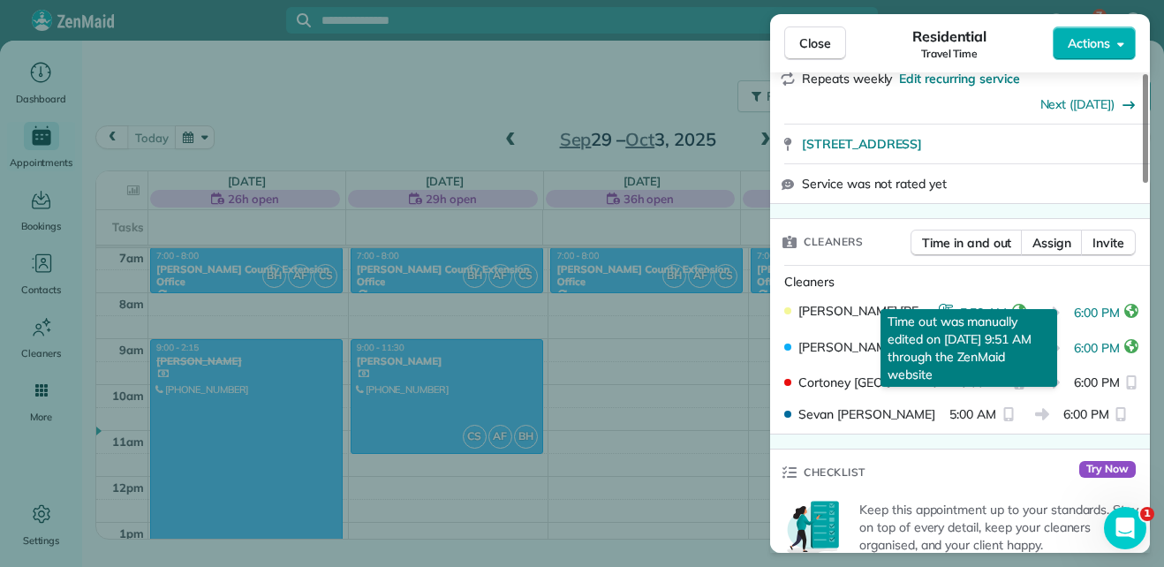  Describe the element at coordinates (815, 43) in the screenshot. I see `button: Close` at that location.